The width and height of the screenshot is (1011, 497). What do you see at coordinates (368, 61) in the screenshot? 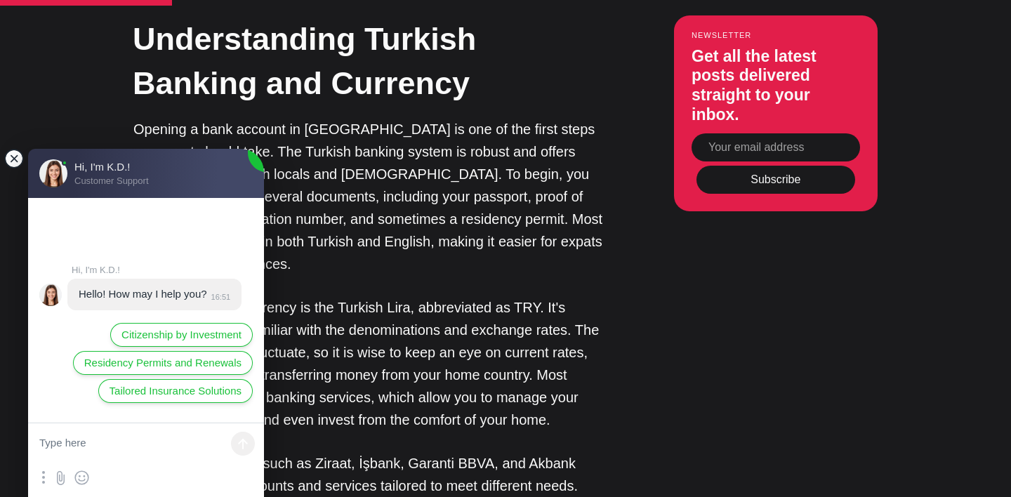
I see `h2: Understanding Turkish Banking and Currency` at bounding box center [368, 61].